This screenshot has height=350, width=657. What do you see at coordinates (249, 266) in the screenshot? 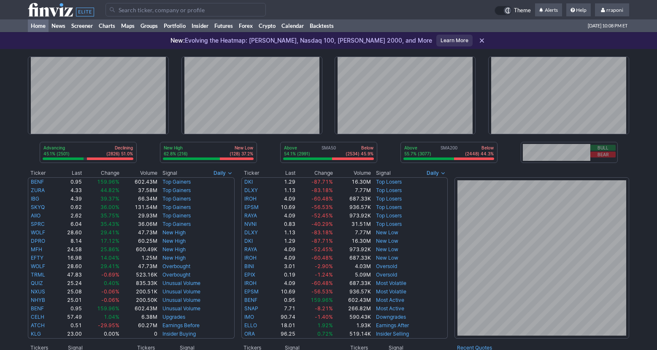
I see `a: BINI` at bounding box center [249, 266].